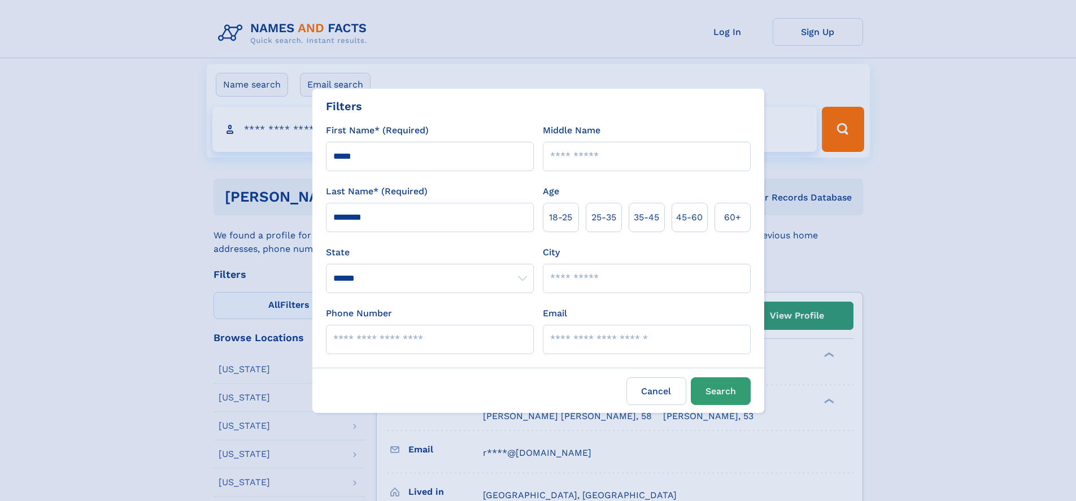  What do you see at coordinates (430, 253) in the screenshot?
I see `label: State` at bounding box center [430, 253].